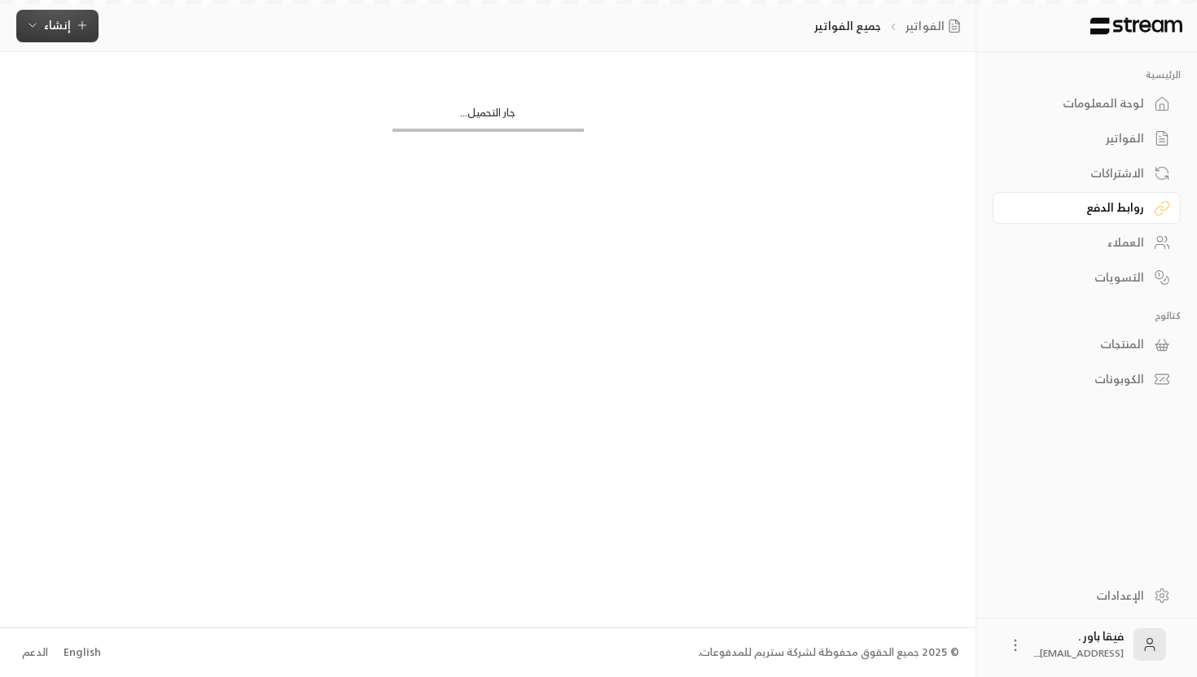  I want to click on nav: breadcrumb, so click(890, 26).